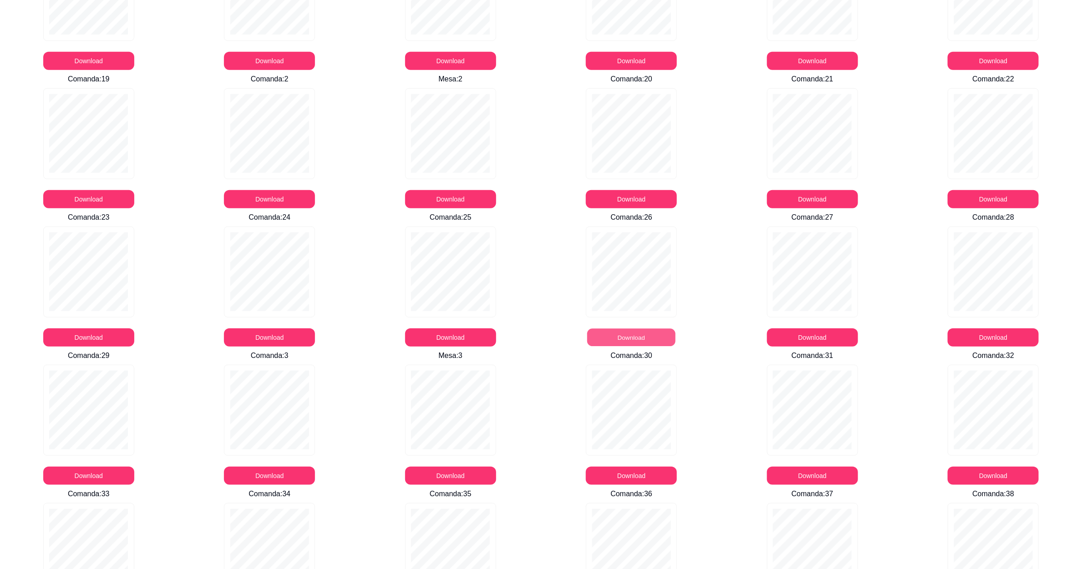 The height and width of the screenshot is (569, 1082). I want to click on p: Comanda : 24, so click(270, 218).